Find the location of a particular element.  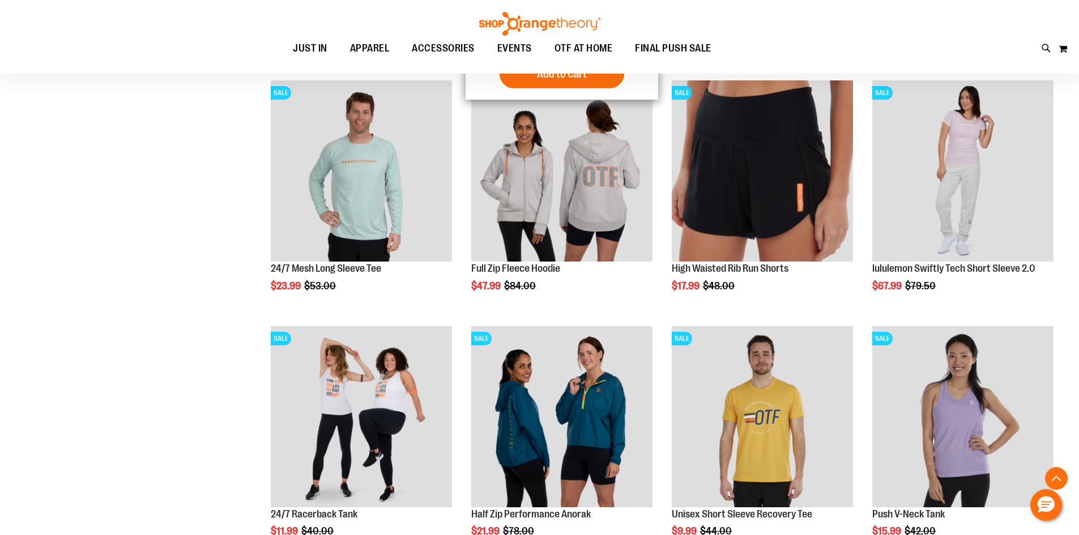

a: ACCESSORIES is located at coordinates (443, 49).